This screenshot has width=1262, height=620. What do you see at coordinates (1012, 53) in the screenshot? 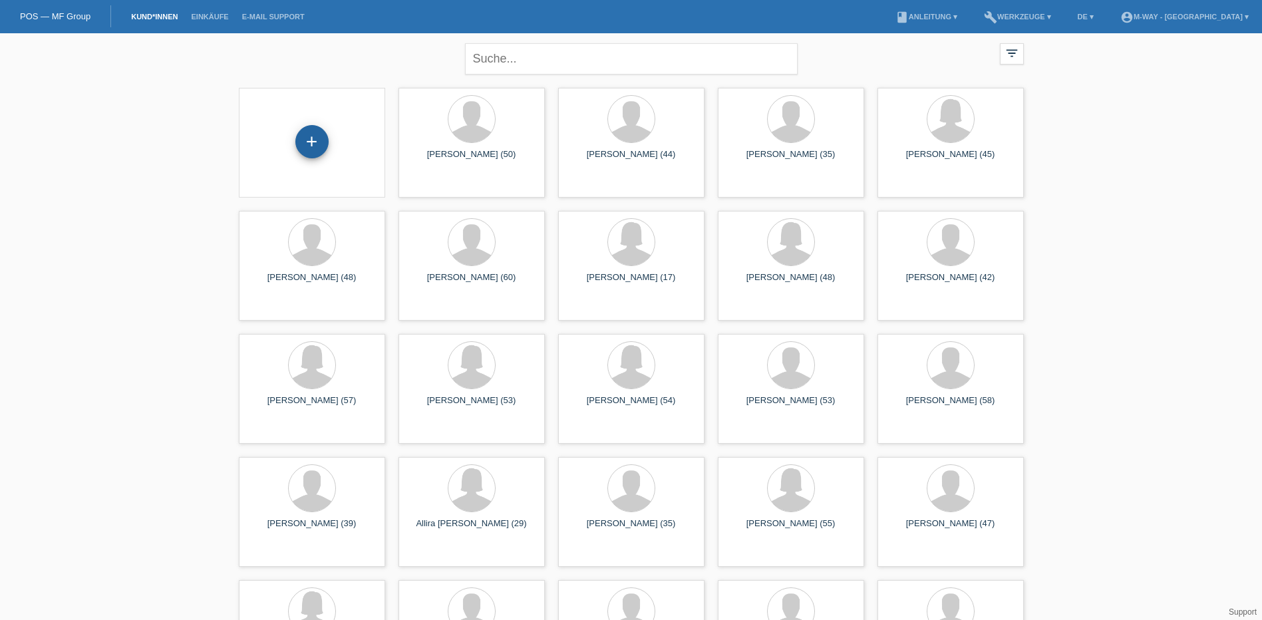
I see `i: filter_list` at bounding box center [1012, 53].